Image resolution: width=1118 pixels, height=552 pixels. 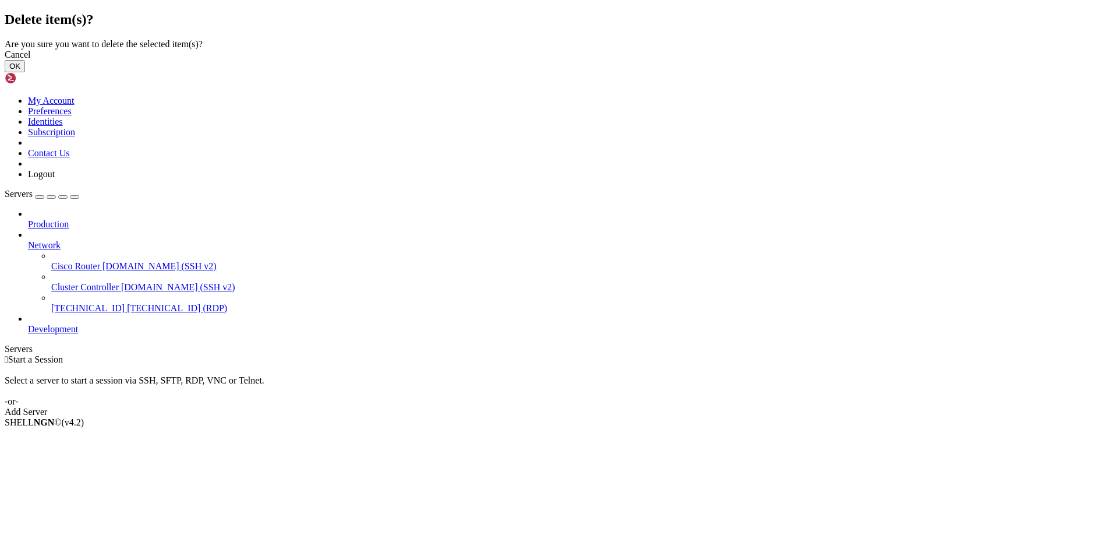 What do you see at coordinates (51, 100) in the screenshot?
I see `a: My Account` at bounding box center [51, 100].